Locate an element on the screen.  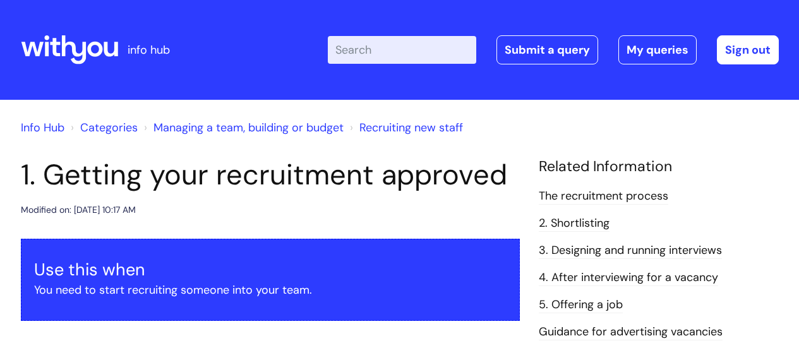
a: The recruitment process is located at coordinates (603, 197).